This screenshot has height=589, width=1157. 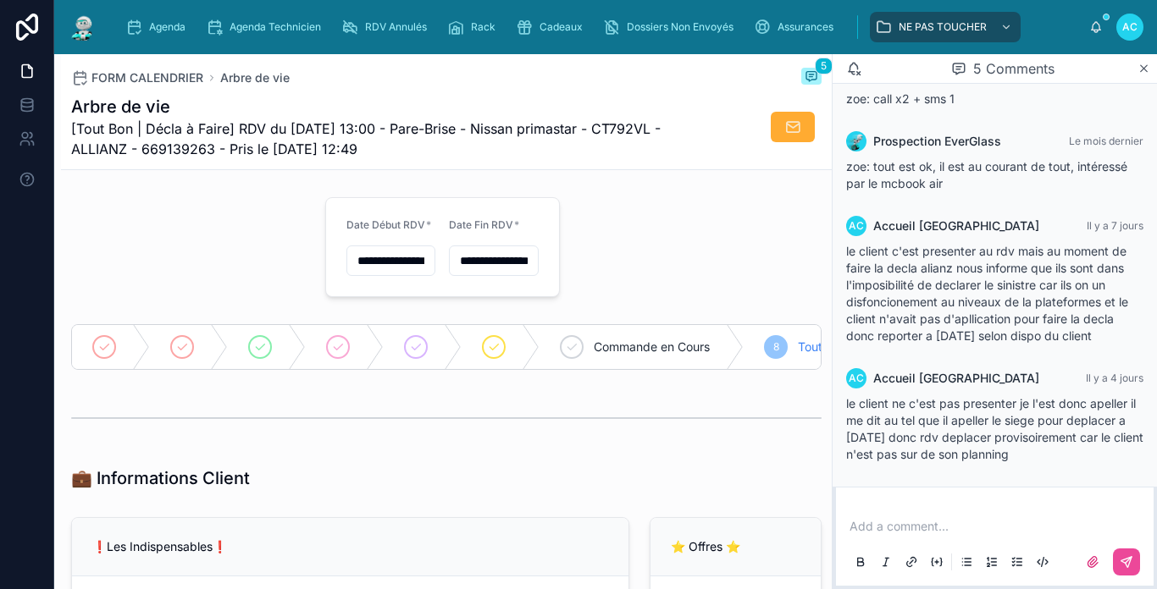 I want to click on span: 5 Comments, so click(x=1014, y=69).